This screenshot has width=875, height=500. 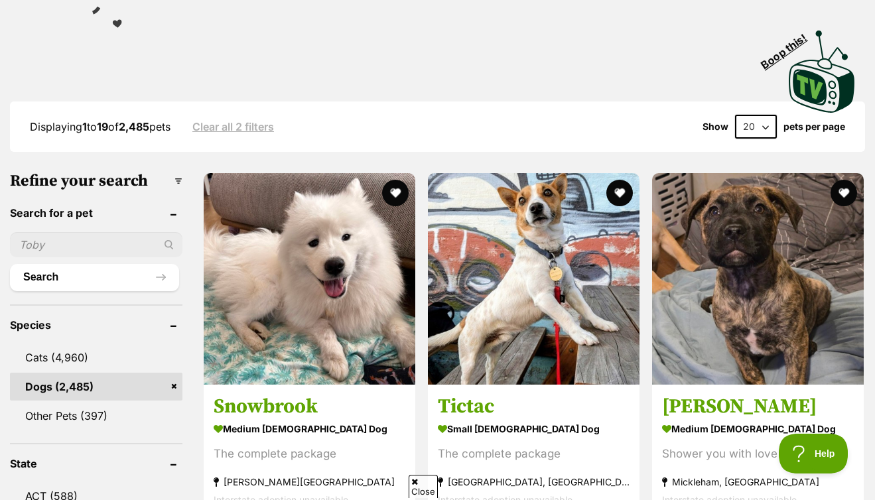 I want to click on input: Toby, so click(x=96, y=245).